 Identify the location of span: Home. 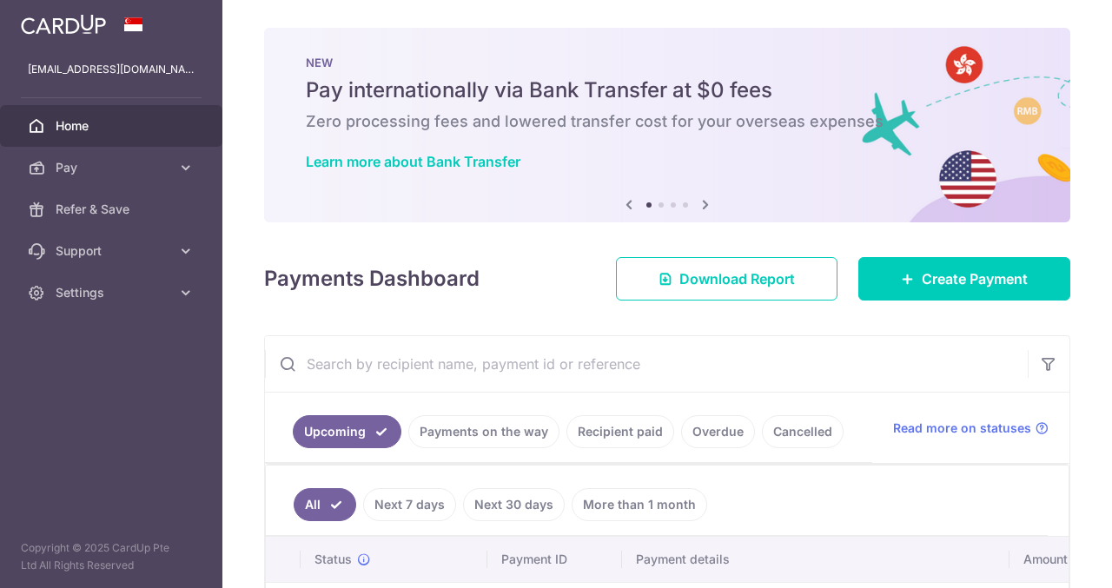
(113, 126).